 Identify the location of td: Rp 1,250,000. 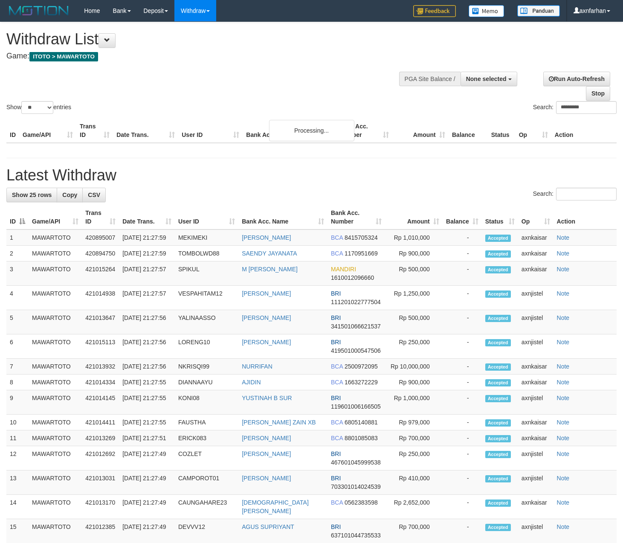
(414, 298).